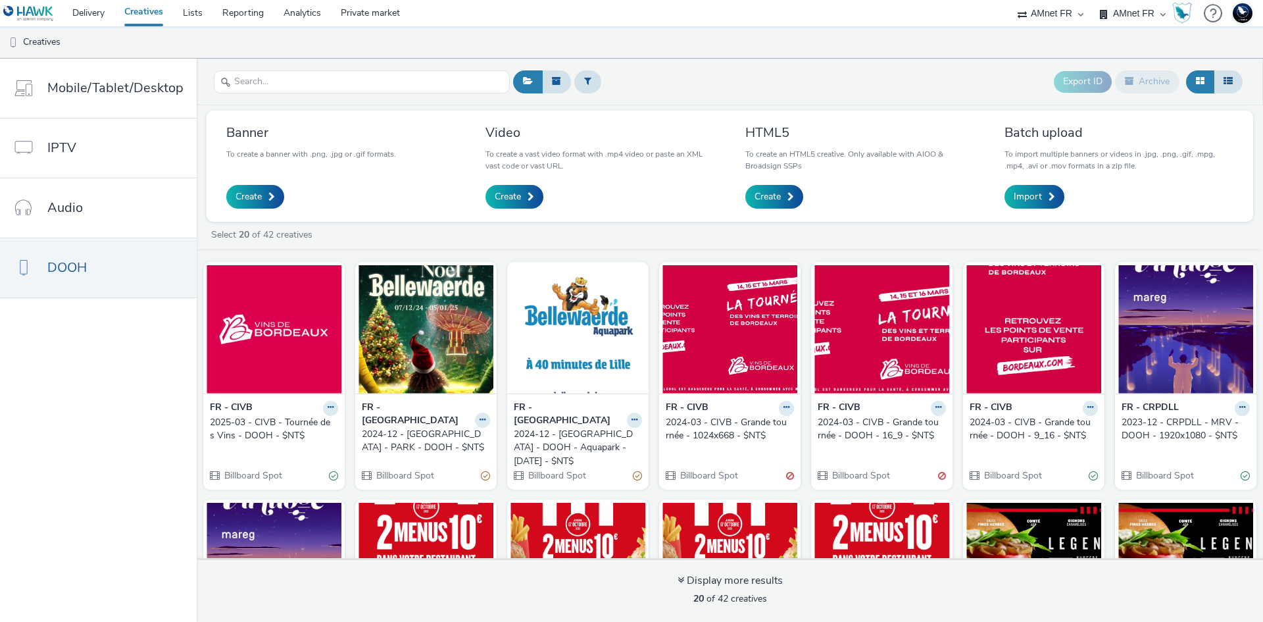 The image size is (1263, 622). What do you see at coordinates (727, 429) in the screenshot?
I see `div: 2024-03 - CIVB - Grande tournée - 1024x668 - $NT$` at bounding box center [727, 429].